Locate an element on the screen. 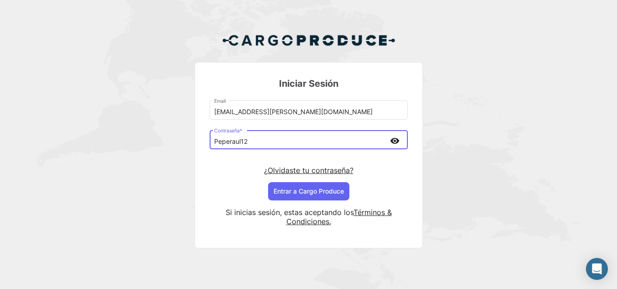  h3: Iniciar Sesión is located at coordinates (309, 84).